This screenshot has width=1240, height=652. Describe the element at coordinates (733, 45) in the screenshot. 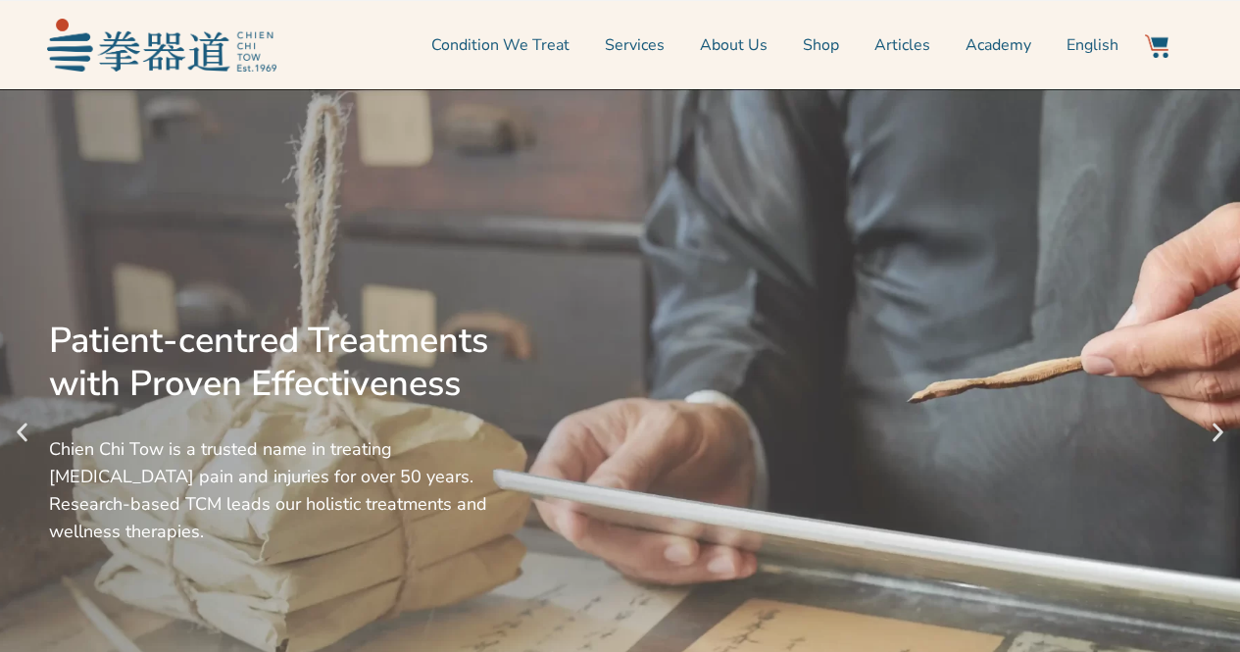

I see `a: About Us` at that location.